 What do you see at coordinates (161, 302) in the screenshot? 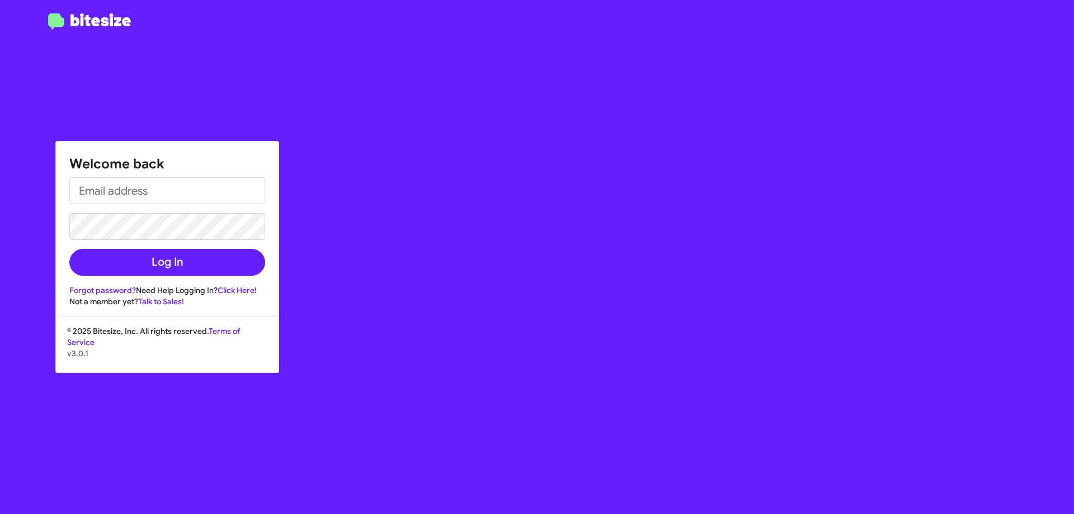
I see `a: Talk to Sales!` at bounding box center [161, 302].